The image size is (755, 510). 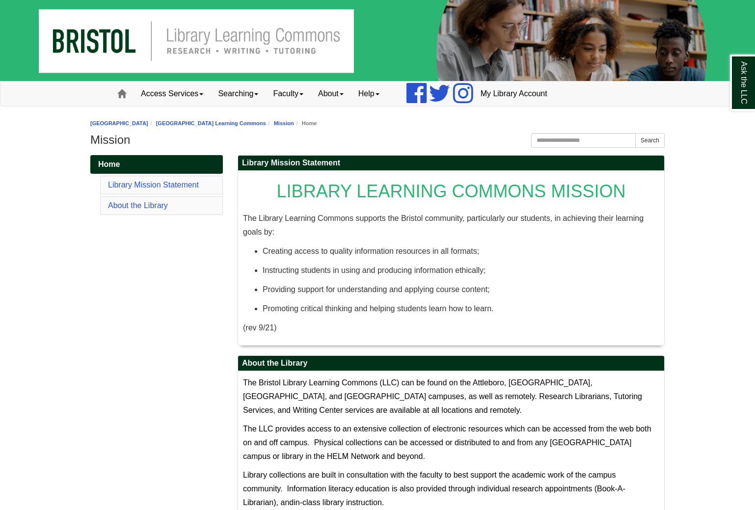 What do you see at coordinates (288, 94) in the screenshot?
I see `a: Faculty` at bounding box center [288, 94].